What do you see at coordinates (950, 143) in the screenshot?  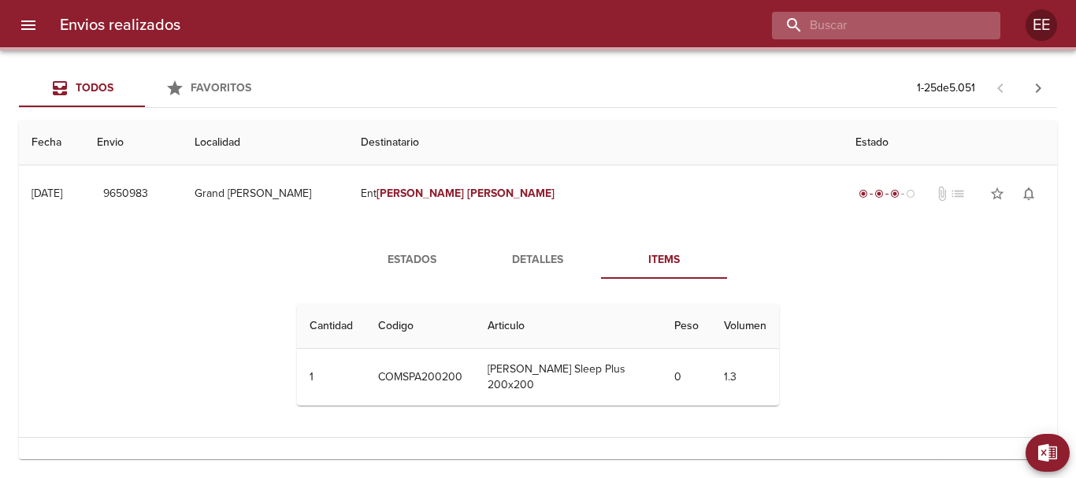 I see `th: Estado` at bounding box center [950, 143].